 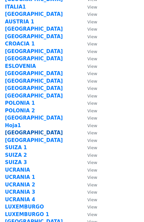 What do you see at coordinates (16, 162) in the screenshot?
I see `a: SUIZA 3` at bounding box center [16, 162].